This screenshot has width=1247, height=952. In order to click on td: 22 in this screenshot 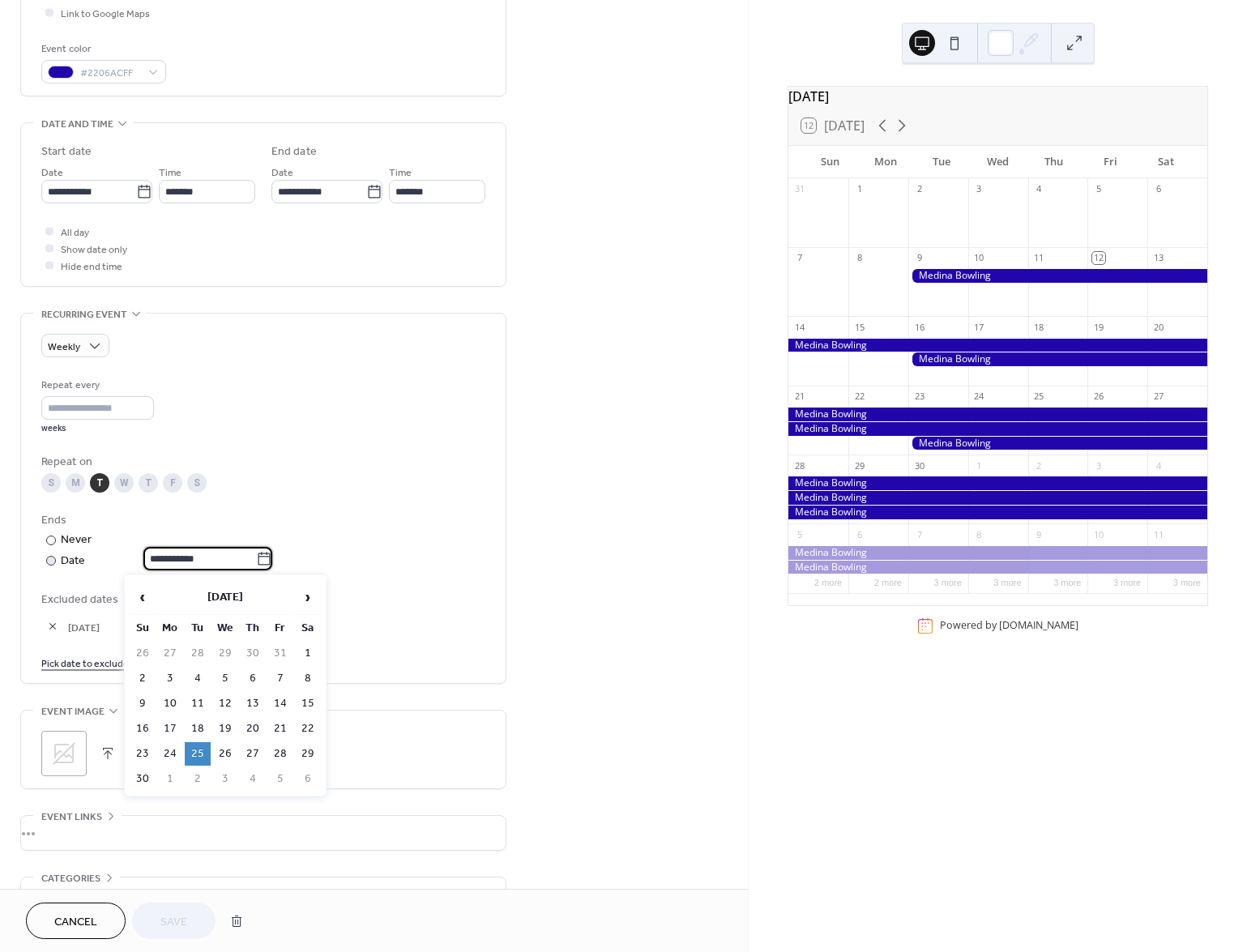, I will do `click(308, 729)`.